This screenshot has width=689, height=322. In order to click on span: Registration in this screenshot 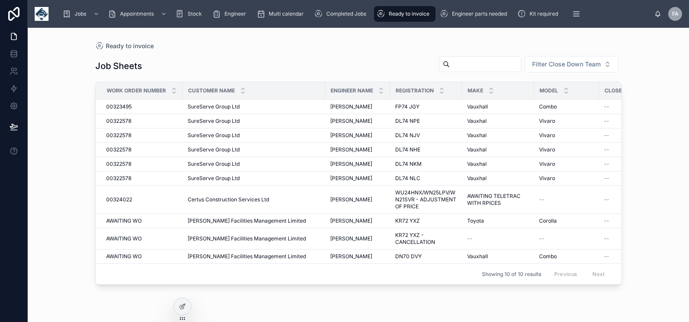, I will do `click(415, 91)`.